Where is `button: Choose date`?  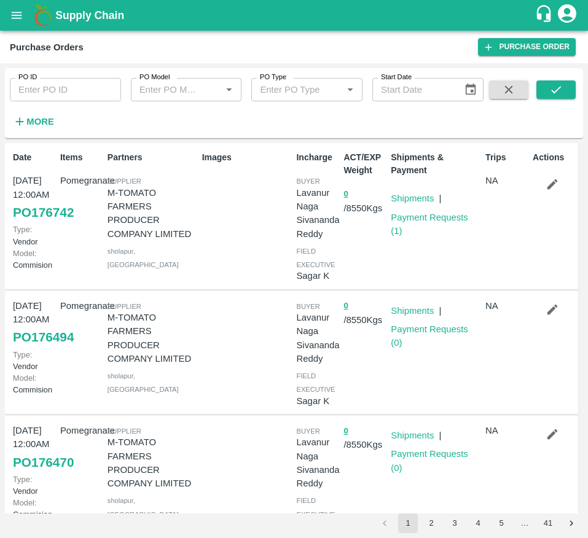
button: Choose date is located at coordinates (471, 90).